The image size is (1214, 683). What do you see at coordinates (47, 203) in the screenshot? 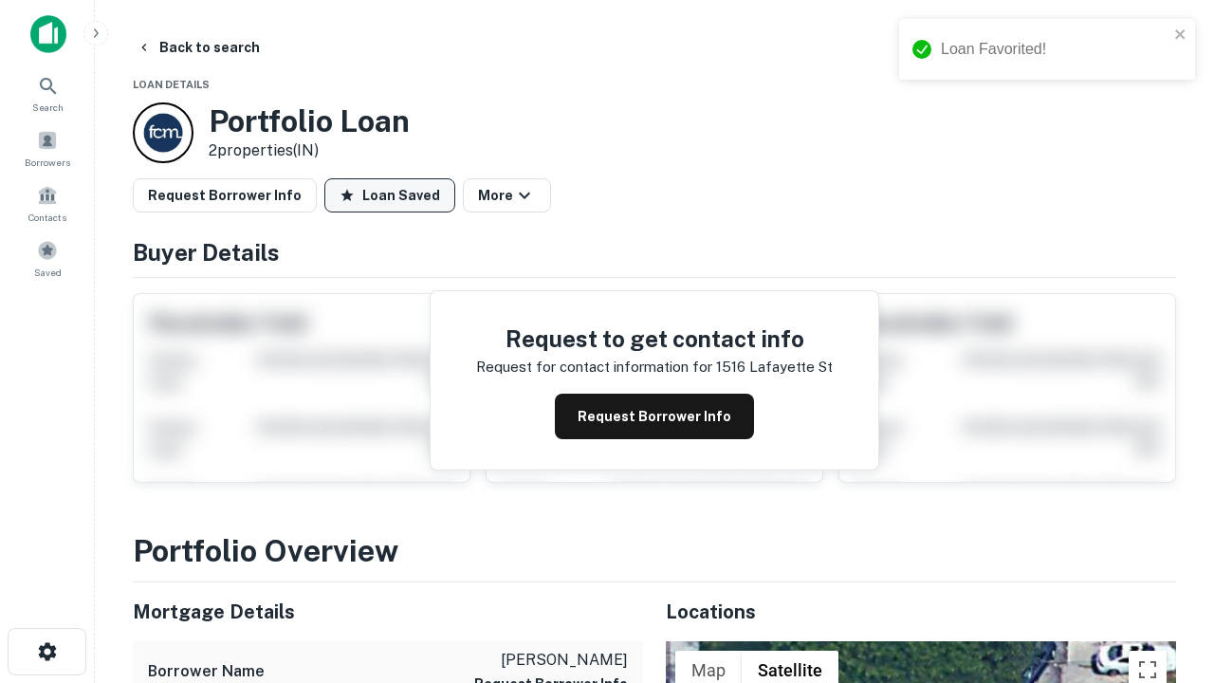
I see `div: Contacts` at bounding box center [47, 203].